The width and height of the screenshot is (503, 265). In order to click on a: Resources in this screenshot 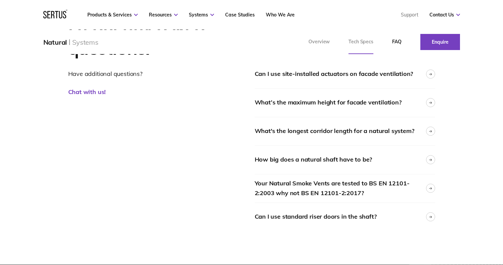, I will do `click(163, 15)`.